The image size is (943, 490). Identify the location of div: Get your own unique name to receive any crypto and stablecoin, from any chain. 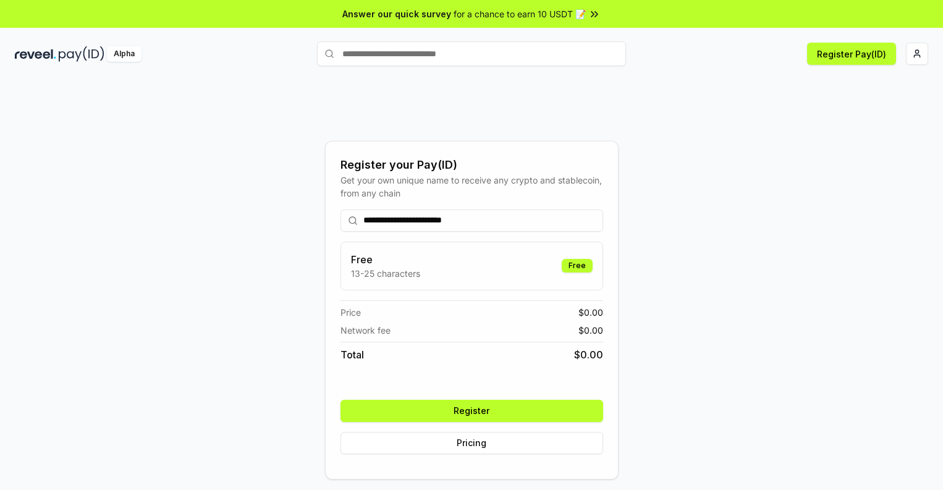
(471, 187).